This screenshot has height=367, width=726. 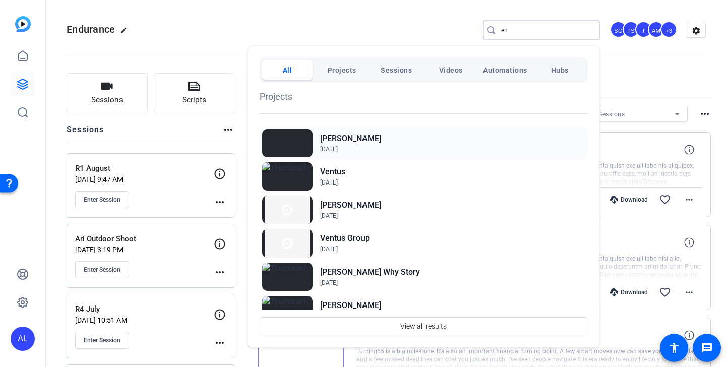 What do you see at coordinates (505, 70) in the screenshot?
I see `span: Automations` at bounding box center [505, 70].